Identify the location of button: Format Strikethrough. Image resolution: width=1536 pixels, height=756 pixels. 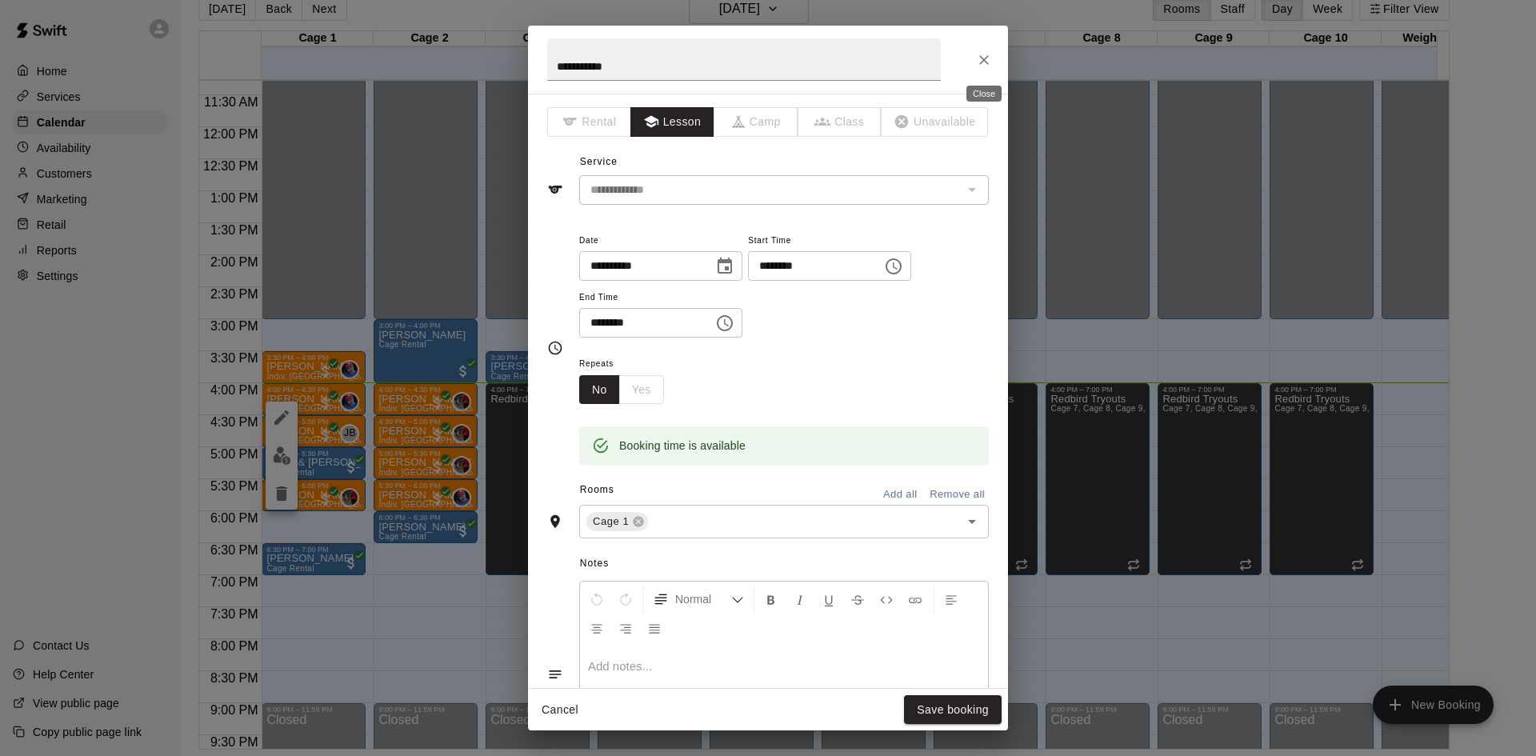
(858, 599).